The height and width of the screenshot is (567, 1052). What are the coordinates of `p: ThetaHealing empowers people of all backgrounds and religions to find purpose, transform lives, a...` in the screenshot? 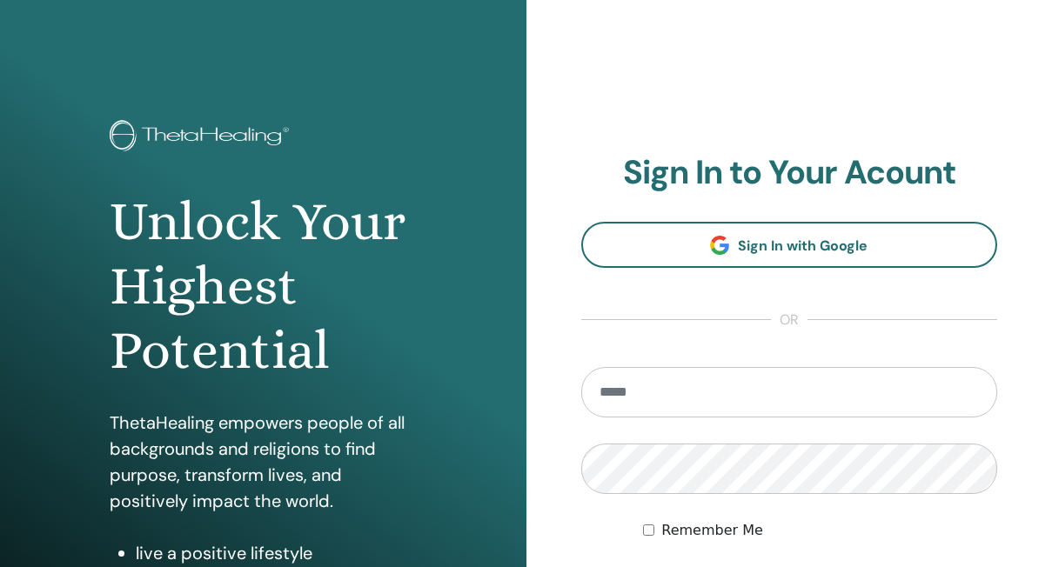 It's located at (263, 462).